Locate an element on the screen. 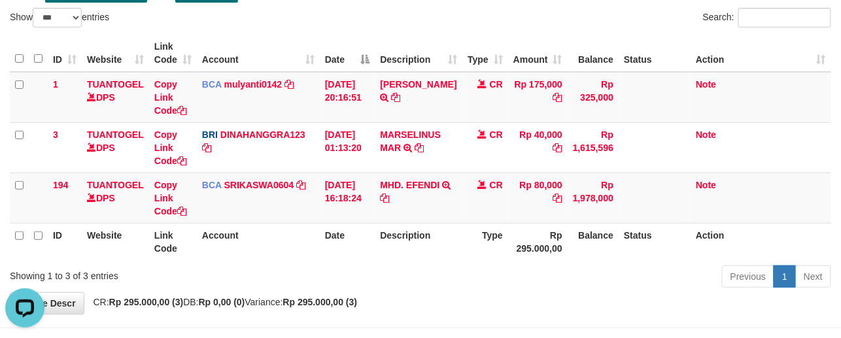 The image size is (841, 338). th: Link Code: activate to sort column ascending is located at coordinates (173, 53).